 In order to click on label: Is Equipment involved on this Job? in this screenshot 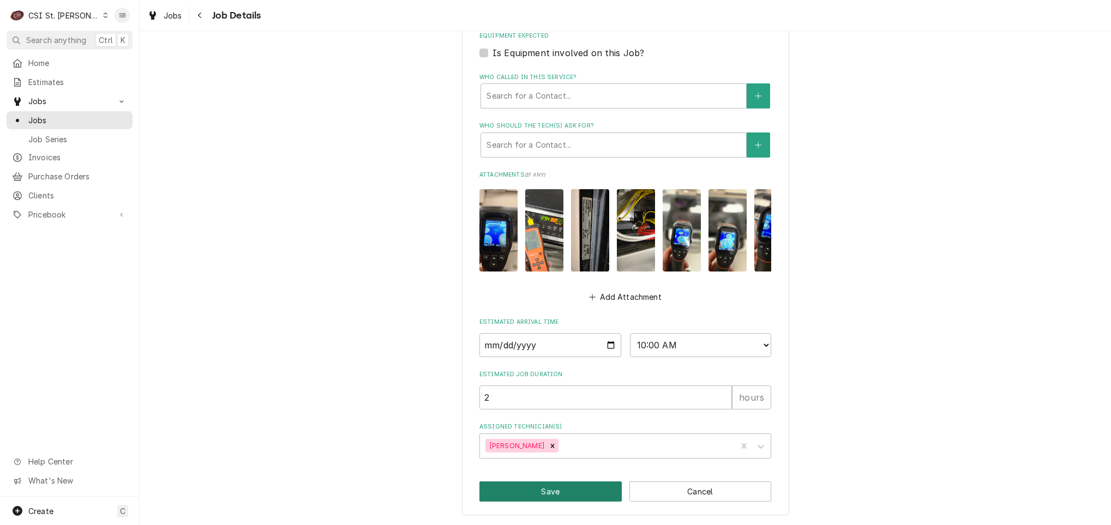, I will do `click(568, 53)`.